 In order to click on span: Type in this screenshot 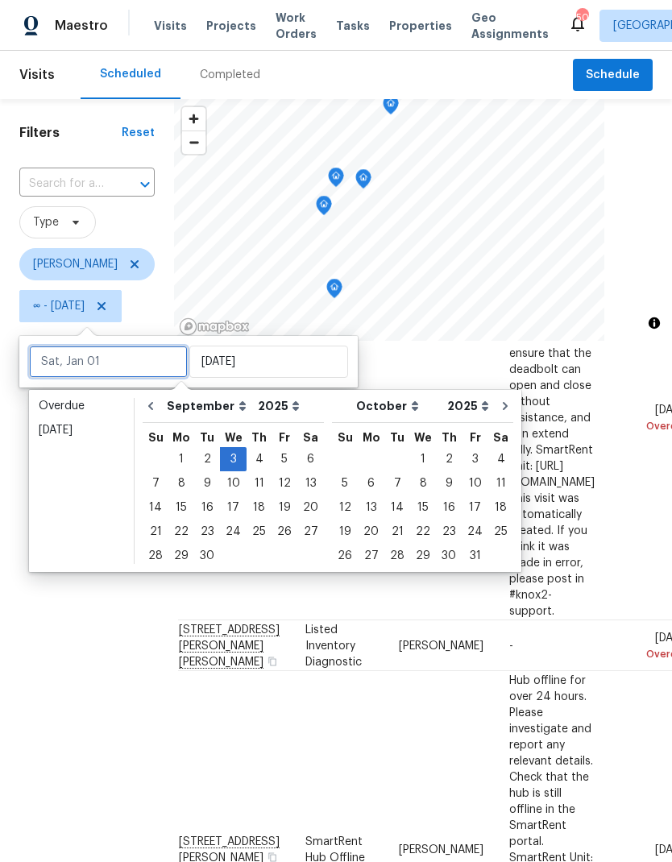, I will do `click(46, 222)`.